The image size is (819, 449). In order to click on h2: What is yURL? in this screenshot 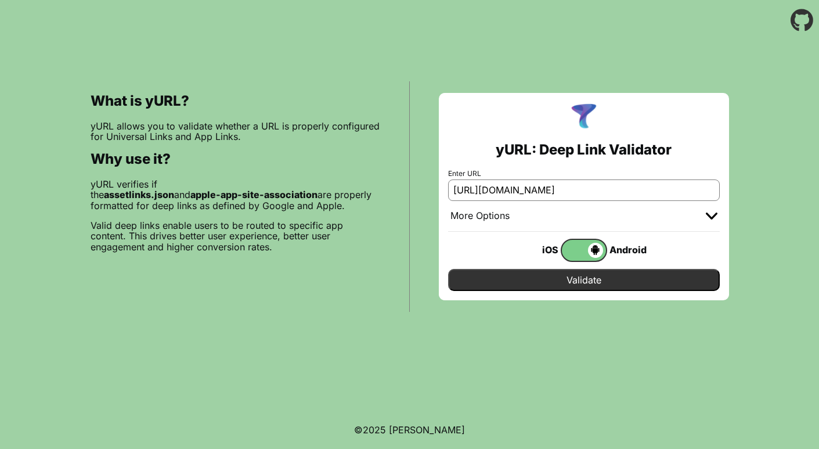, I will do `click(235, 101)`.